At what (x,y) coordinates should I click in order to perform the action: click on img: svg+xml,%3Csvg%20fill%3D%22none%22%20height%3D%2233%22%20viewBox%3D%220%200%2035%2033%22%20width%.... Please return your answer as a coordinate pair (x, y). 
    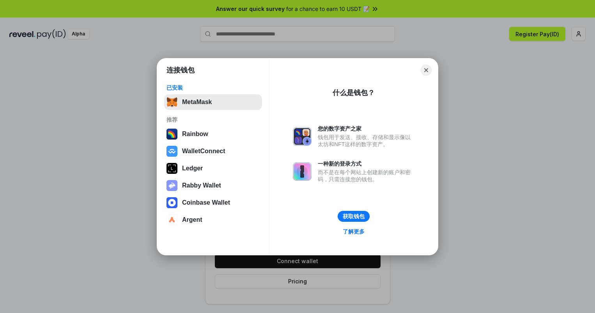
    Looking at the image, I should click on (172, 102).